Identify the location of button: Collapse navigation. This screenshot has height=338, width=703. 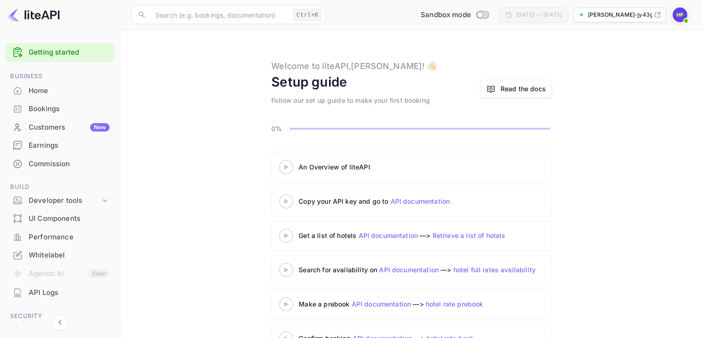
(60, 322).